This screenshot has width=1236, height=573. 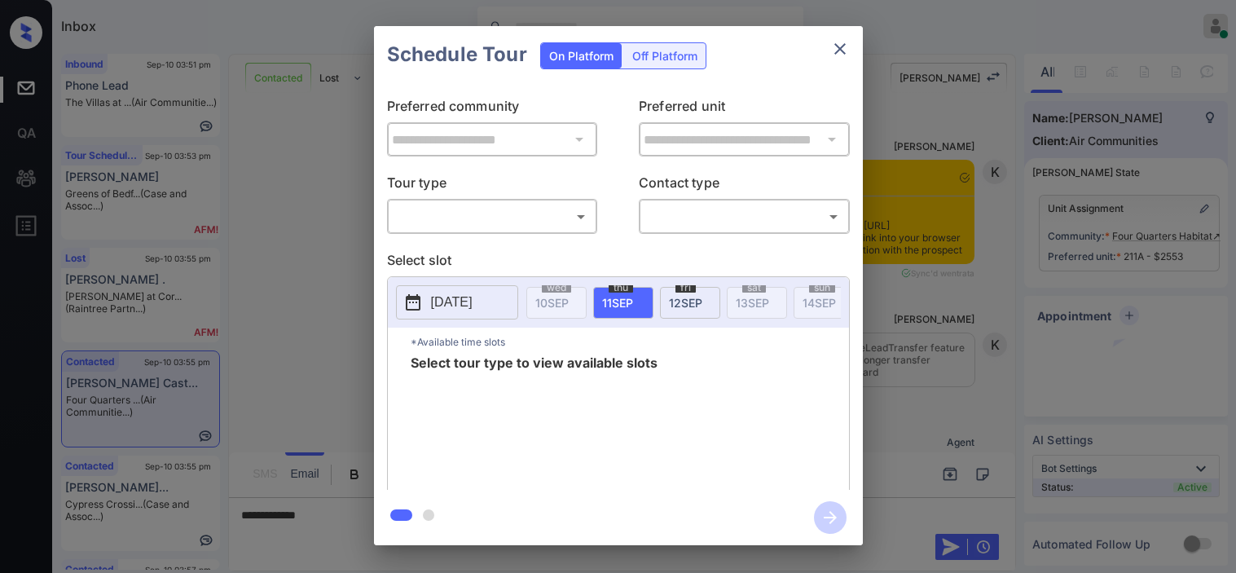 What do you see at coordinates (457, 55) in the screenshot?
I see `h2: Schedule Tour` at bounding box center [457, 55].